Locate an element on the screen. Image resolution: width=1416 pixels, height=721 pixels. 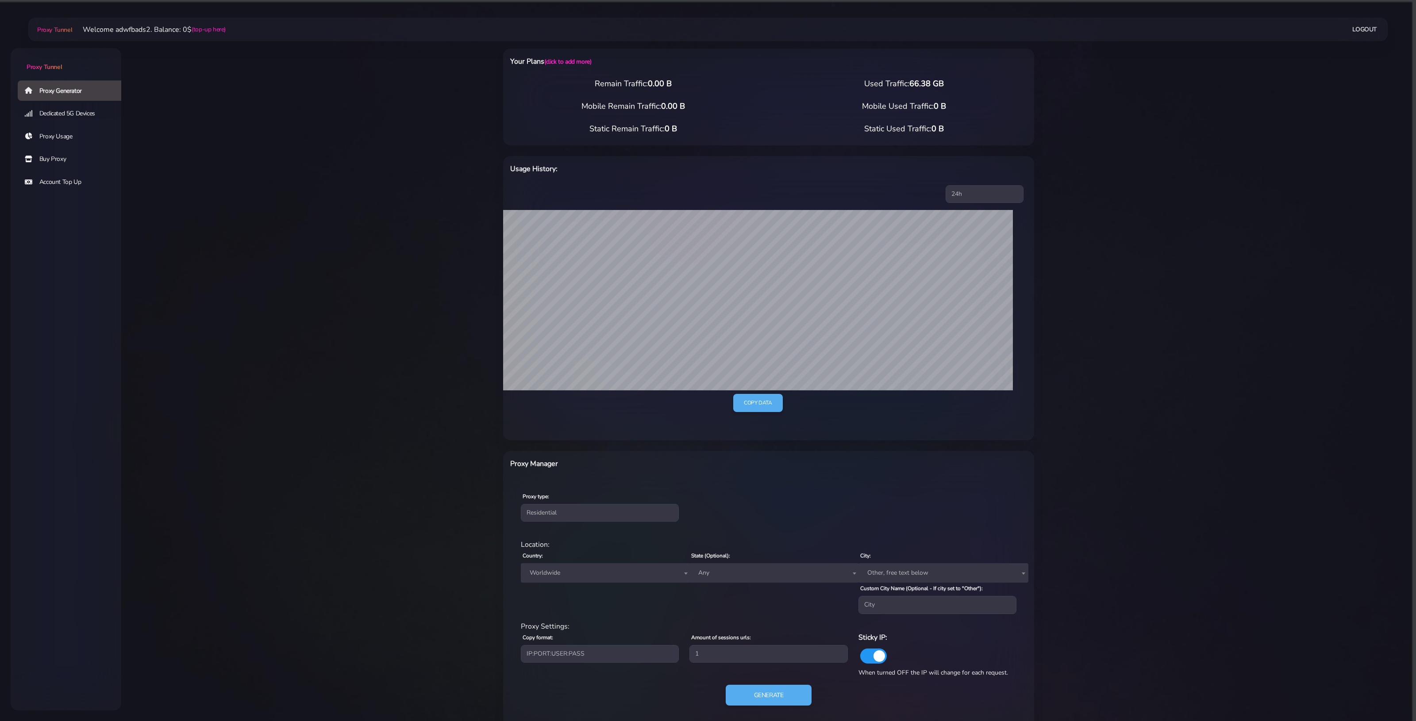
button: Generate is located at coordinates (768, 696).